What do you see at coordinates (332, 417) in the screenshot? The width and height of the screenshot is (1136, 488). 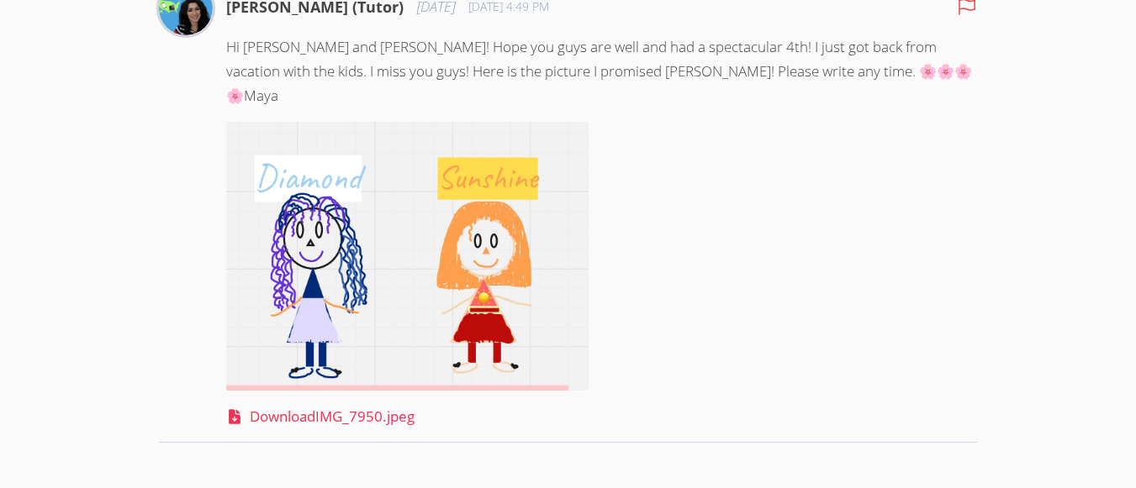 I see `span: Download IMG_7950.jpeg` at bounding box center [332, 417].